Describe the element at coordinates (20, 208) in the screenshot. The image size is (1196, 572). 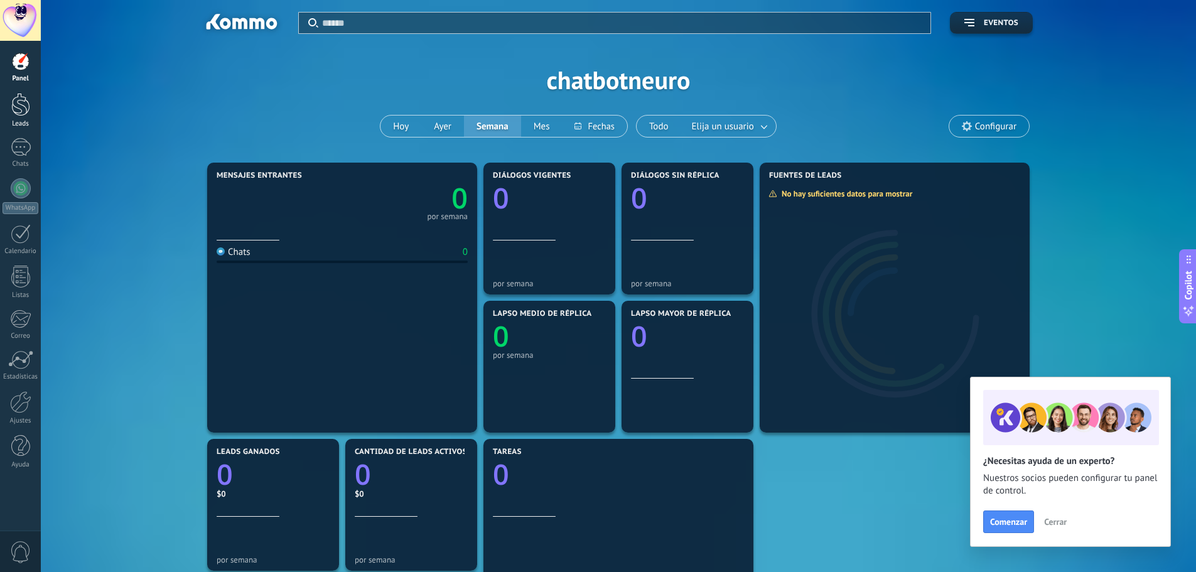
I see `div: WhatsApp` at that location.